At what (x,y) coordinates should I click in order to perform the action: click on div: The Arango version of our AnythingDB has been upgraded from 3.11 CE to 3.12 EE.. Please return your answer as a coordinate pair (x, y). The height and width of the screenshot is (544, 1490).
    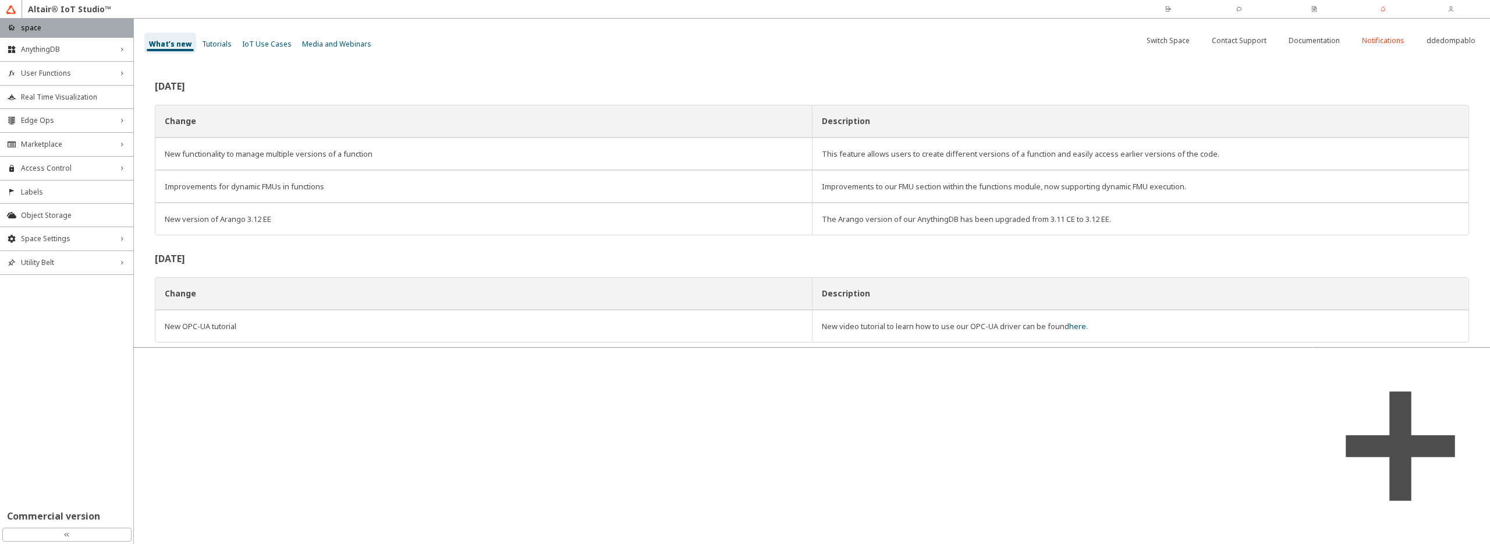
    Looking at the image, I should click on (1140, 219).